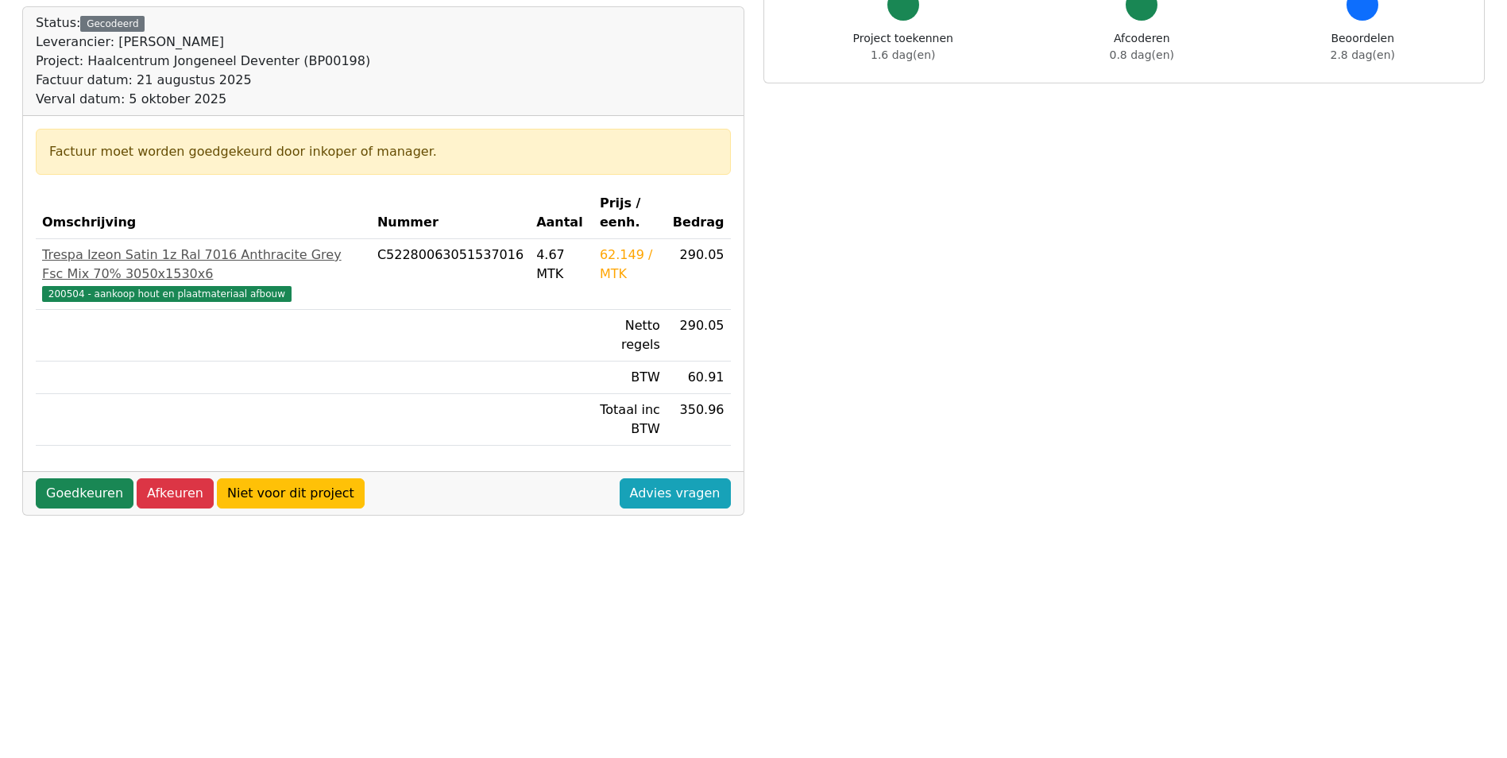 The height and width of the screenshot is (758, 1507). What do you see at coordinates (698, 419) in the screenshot?
I see `td: 350.96` at bounding box center [698, 419].